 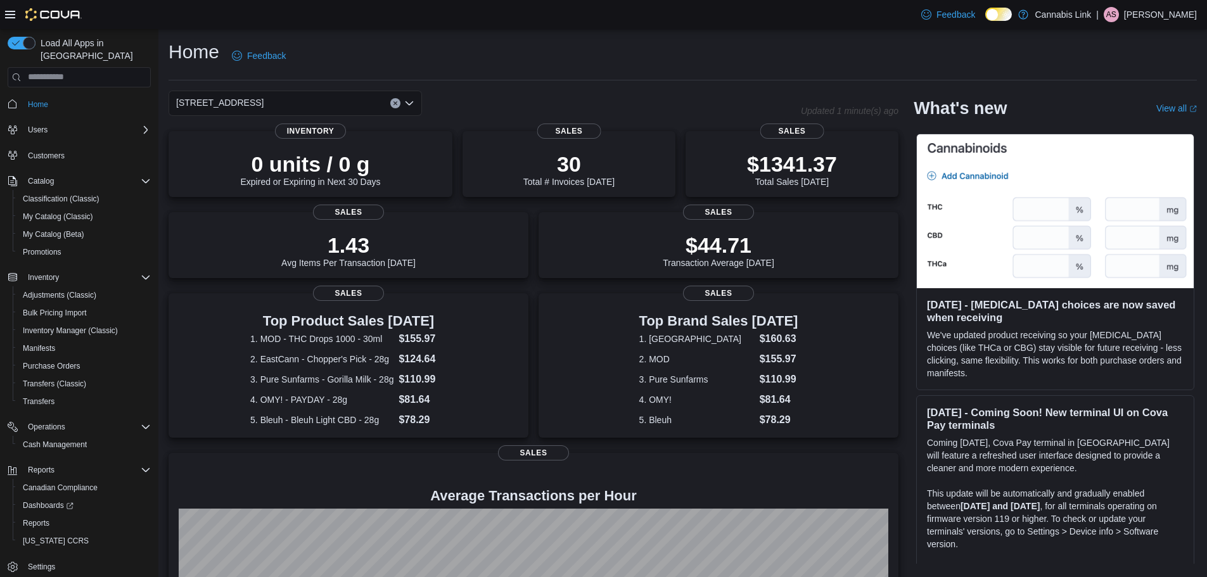 What do you see at coordinates (422, 359) in the screenshot?
I see `dd: $124.64` at bounding box center [422, 359].